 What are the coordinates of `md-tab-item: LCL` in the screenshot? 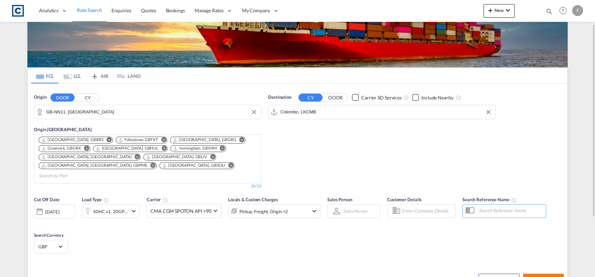 It's located at (72, 76).